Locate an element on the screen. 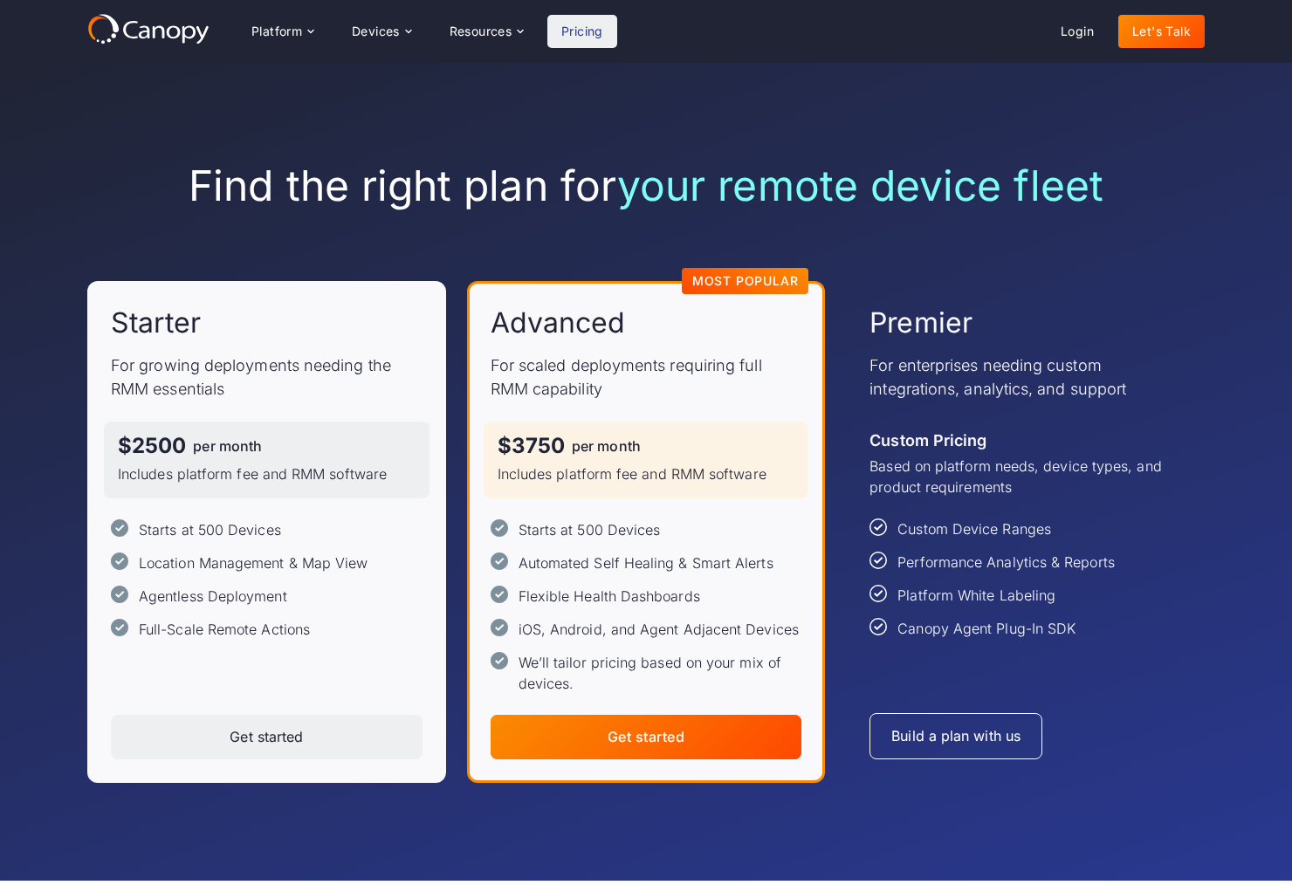 The width and height of the screenshot is (1292, 885). div: Location Management & Map View is located at coordinates (253, 563).